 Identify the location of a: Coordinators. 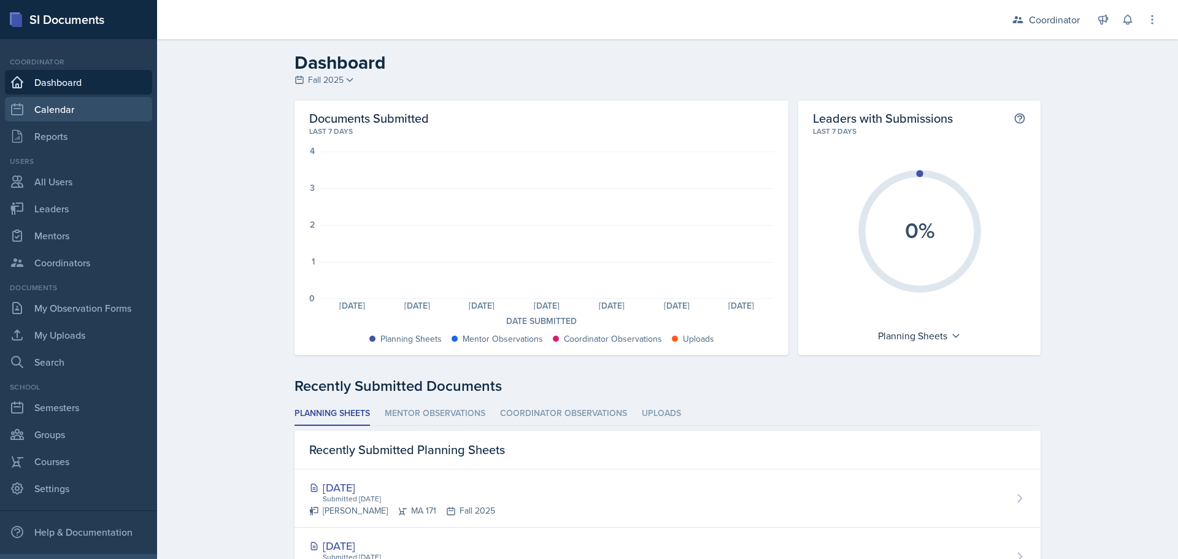
(79, 263).